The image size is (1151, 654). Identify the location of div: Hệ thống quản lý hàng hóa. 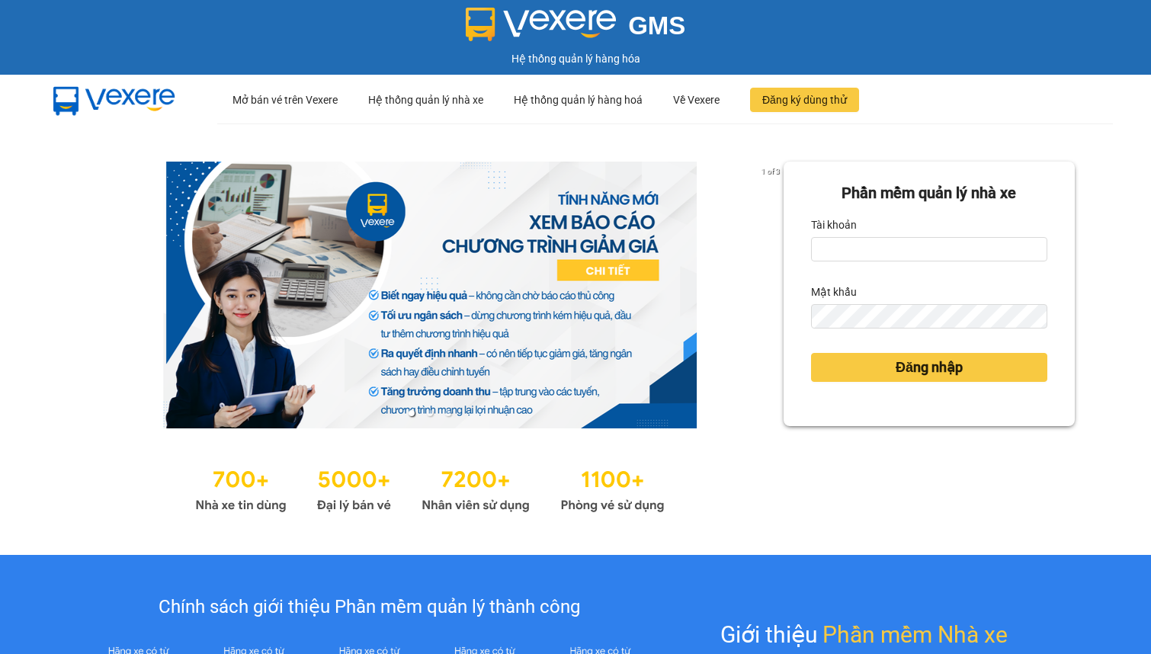
(575, 59).